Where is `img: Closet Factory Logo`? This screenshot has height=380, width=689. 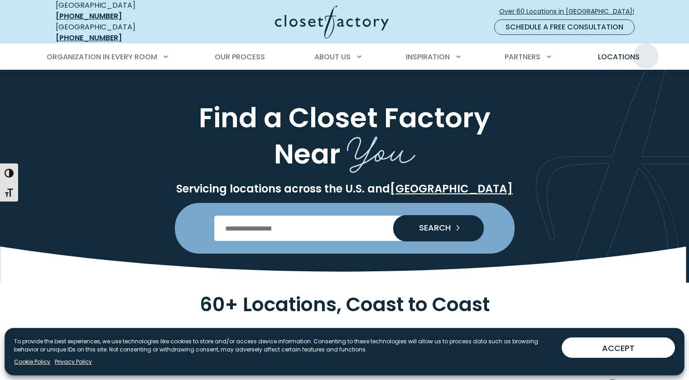 img: Closet Factory Logo is located at coordinates (331, 22).